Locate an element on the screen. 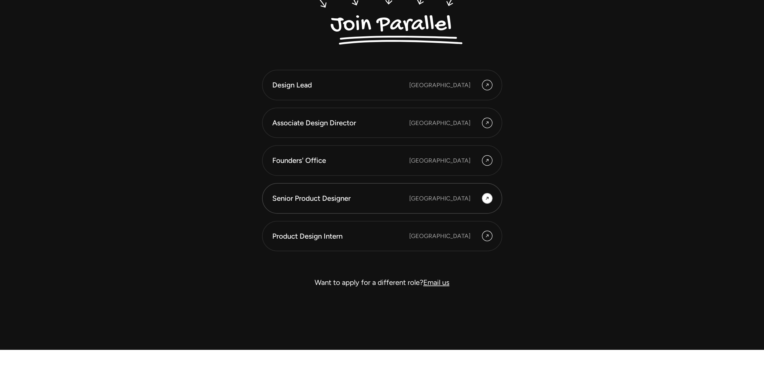 The width and height of the screenshot is (764, 382). div: Want to apply for a different role? is located at coordinates (382, 282).